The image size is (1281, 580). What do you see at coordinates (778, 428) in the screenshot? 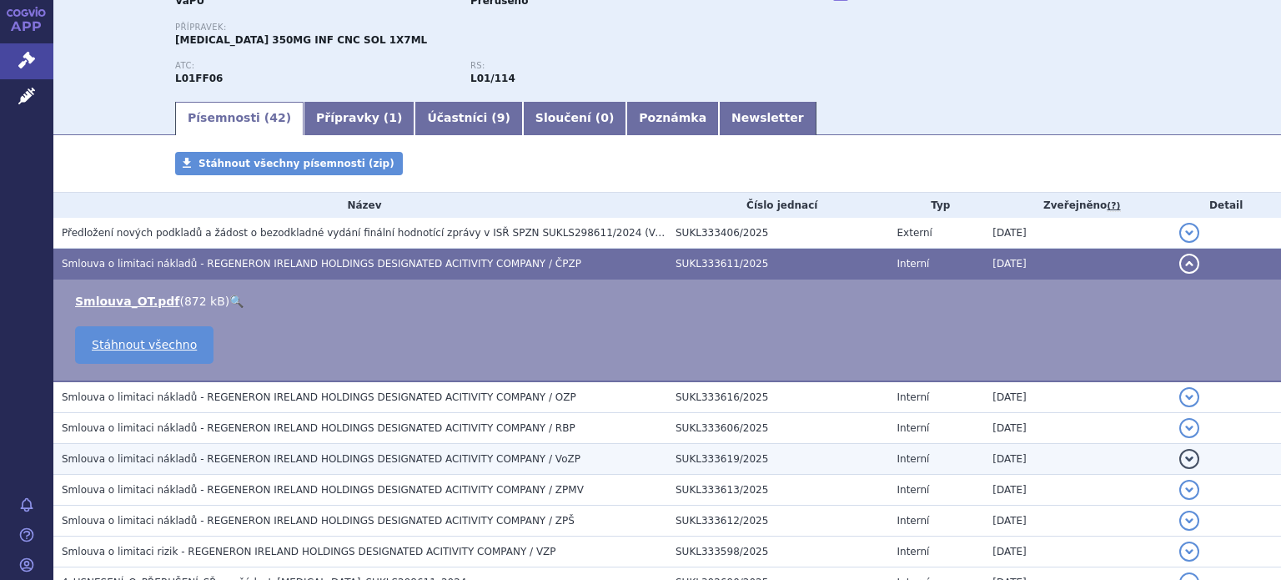
I see `td: SUKL333606/2025` at bounding box center [778, 428].